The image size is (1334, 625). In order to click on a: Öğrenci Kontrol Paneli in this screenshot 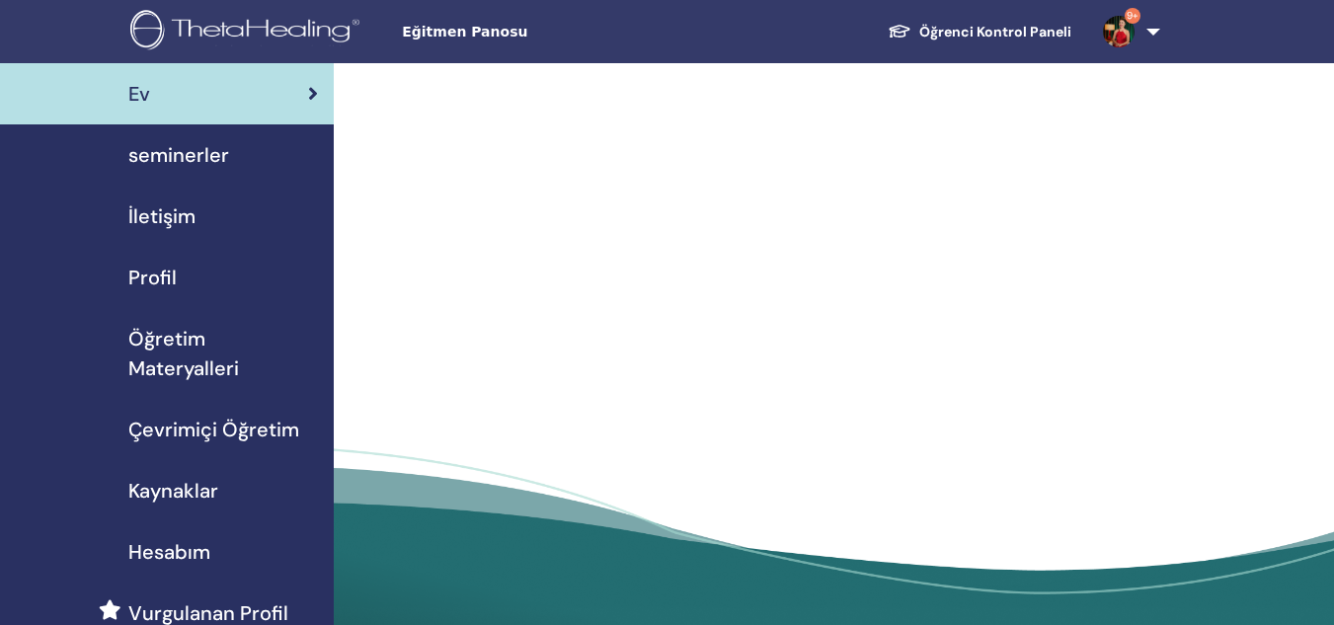, I will do `click(979, 32)`.